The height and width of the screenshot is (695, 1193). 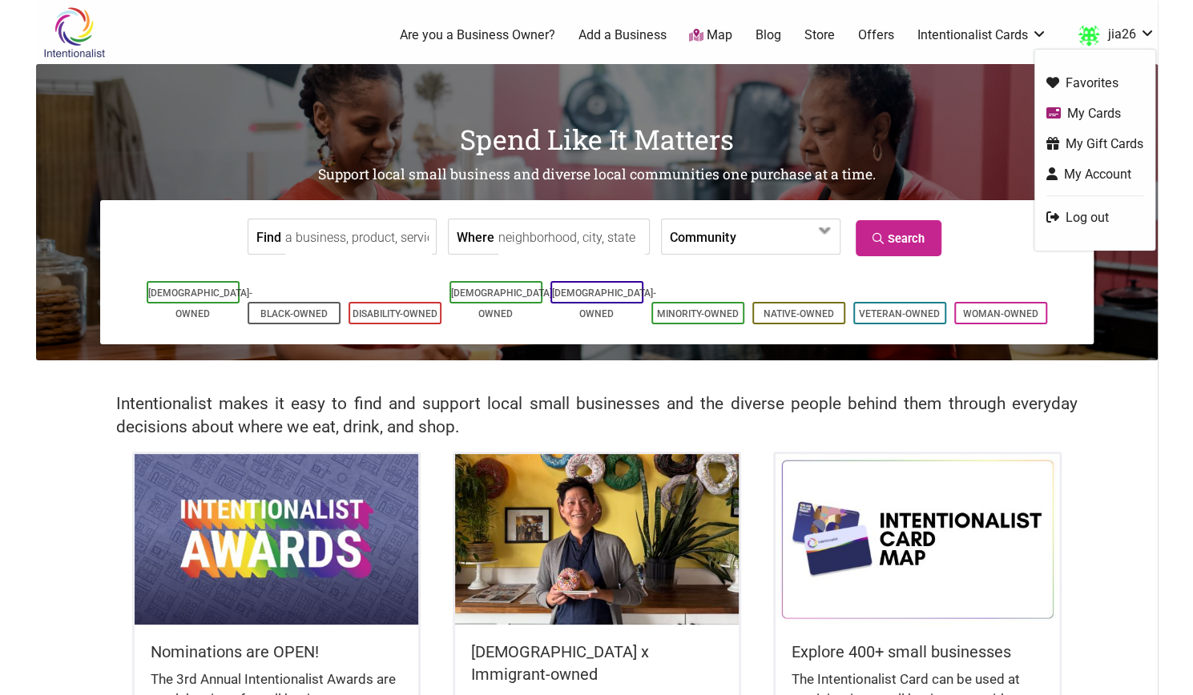 I want to click on a: Veteran-Owned, so click(x=899, y=314).